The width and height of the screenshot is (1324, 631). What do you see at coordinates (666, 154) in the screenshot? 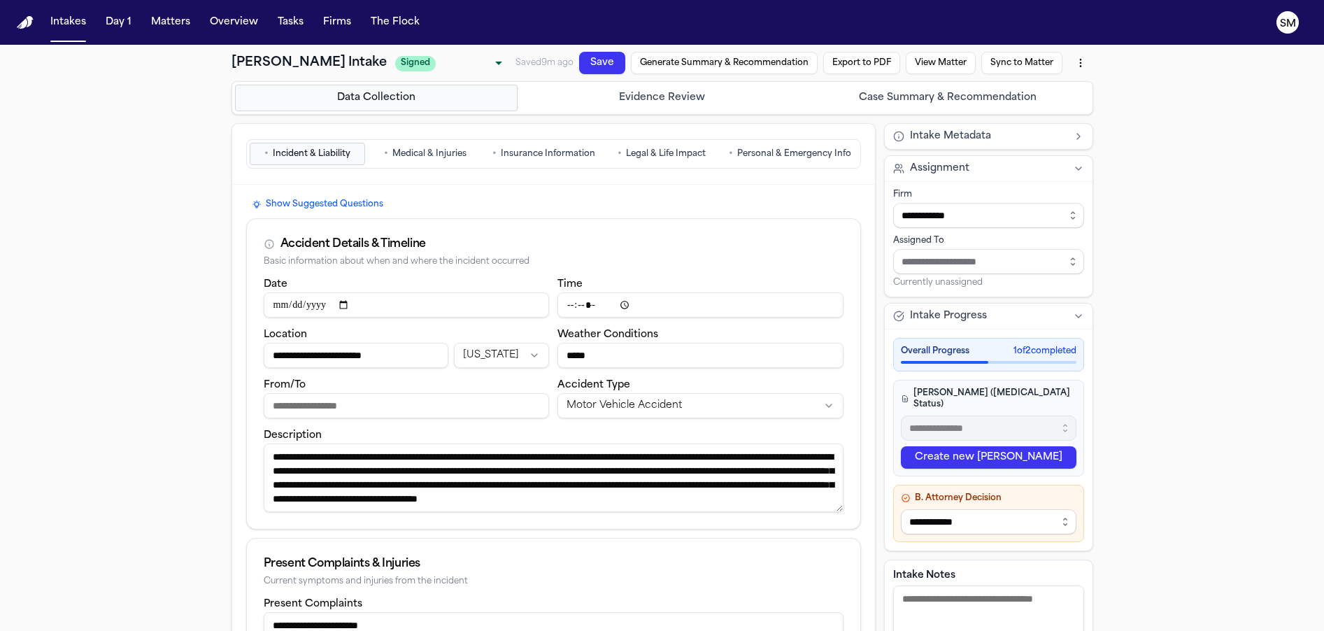
I see `span: Legal & Life Impact` at bounding box center [666, 154].